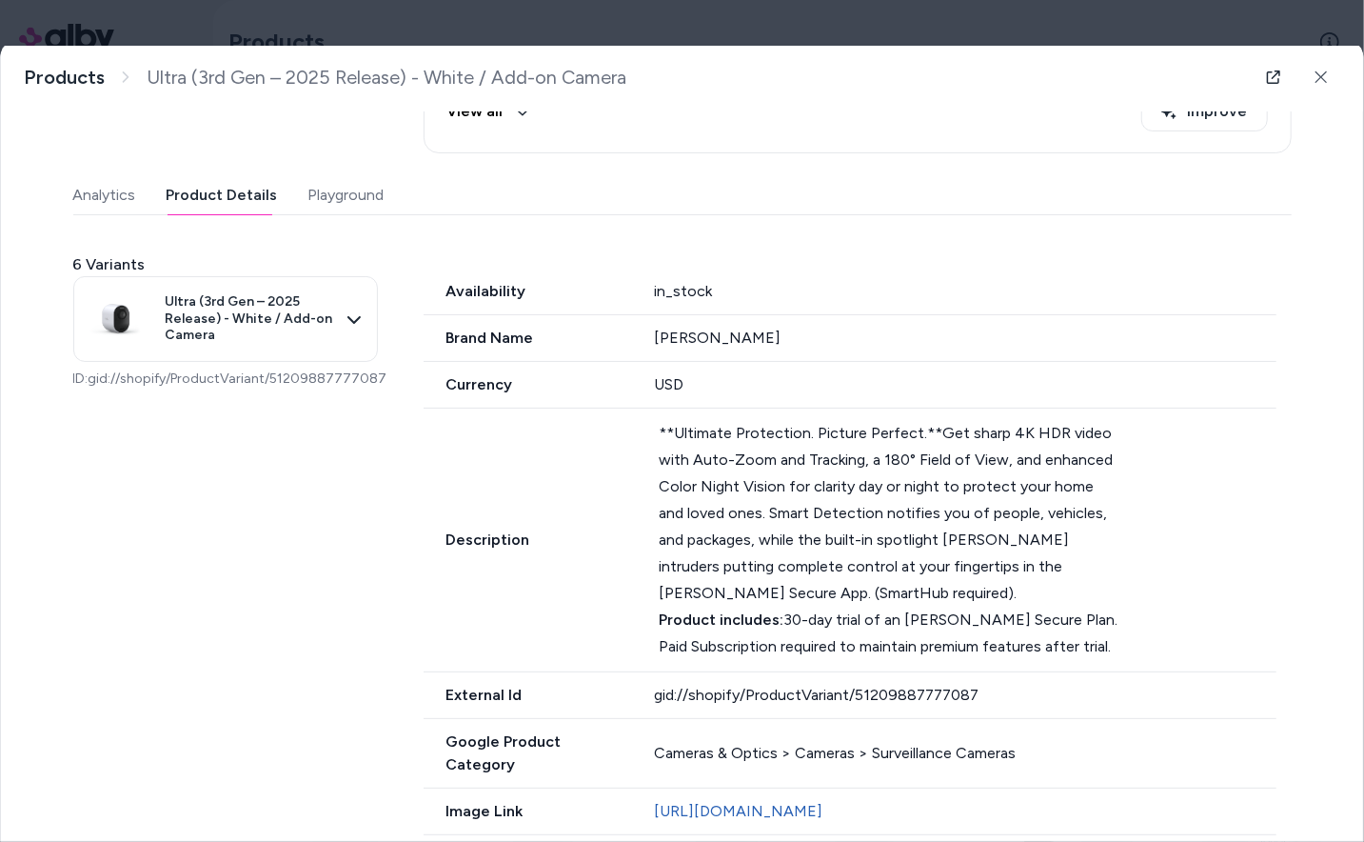  I want to click on div: Cameras & Optics > Cameras > Surveillance Cameras, so click(965, 753).